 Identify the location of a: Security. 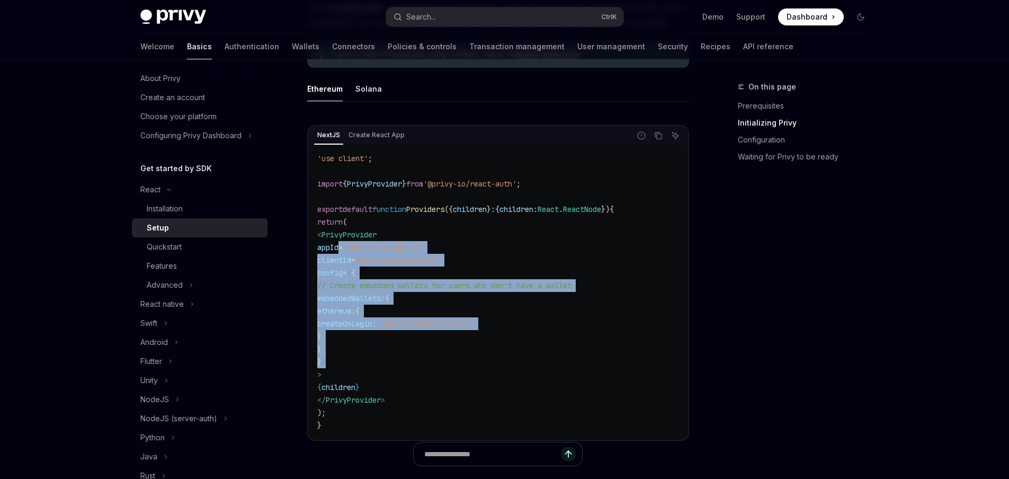
(673, 47).